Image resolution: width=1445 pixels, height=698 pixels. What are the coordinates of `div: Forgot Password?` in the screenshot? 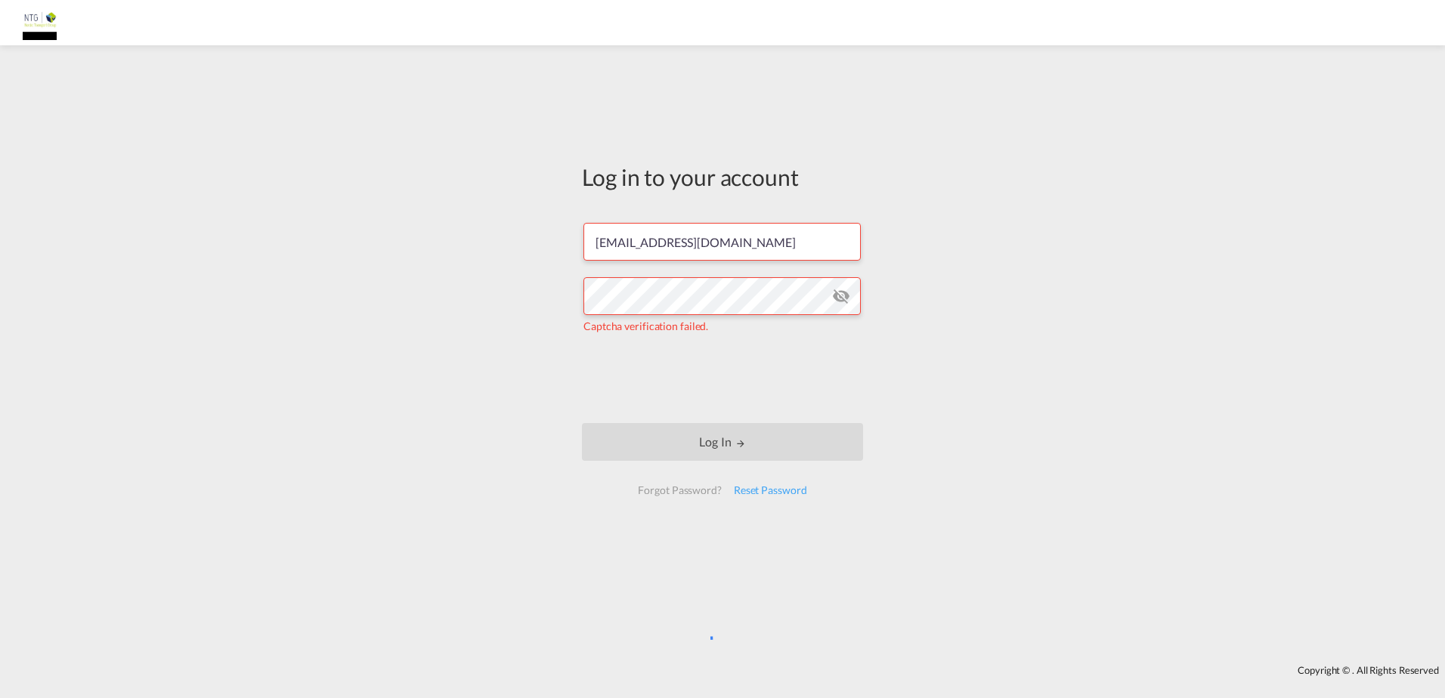 It's located at (679, 490).